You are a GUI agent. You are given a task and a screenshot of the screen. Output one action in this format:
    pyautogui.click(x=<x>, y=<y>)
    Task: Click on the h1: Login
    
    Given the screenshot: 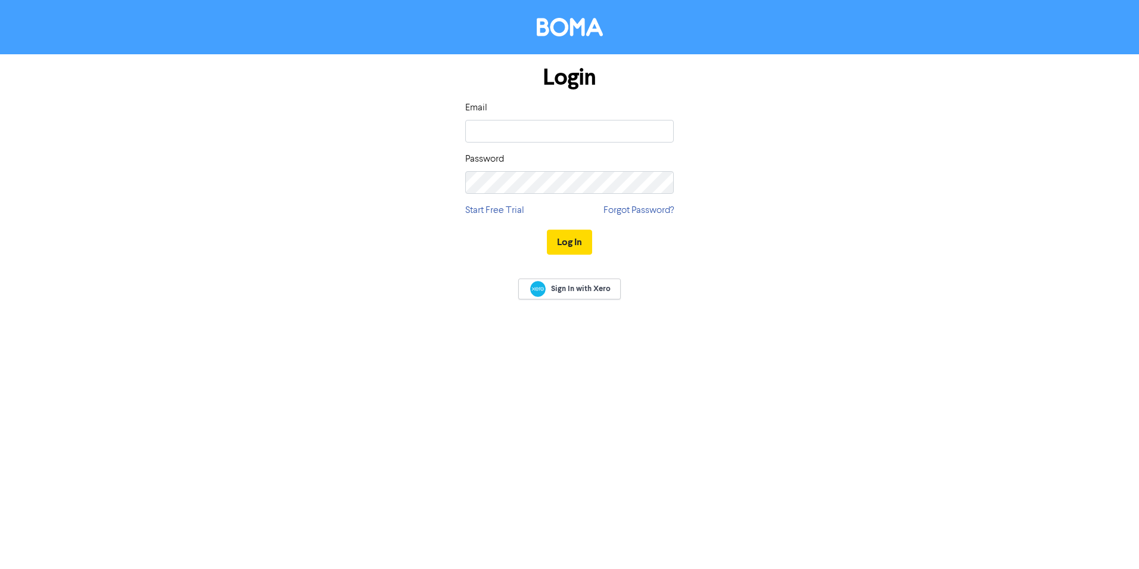 What is the action you would take?
    pyautogui.click(x=570, y=77)
    